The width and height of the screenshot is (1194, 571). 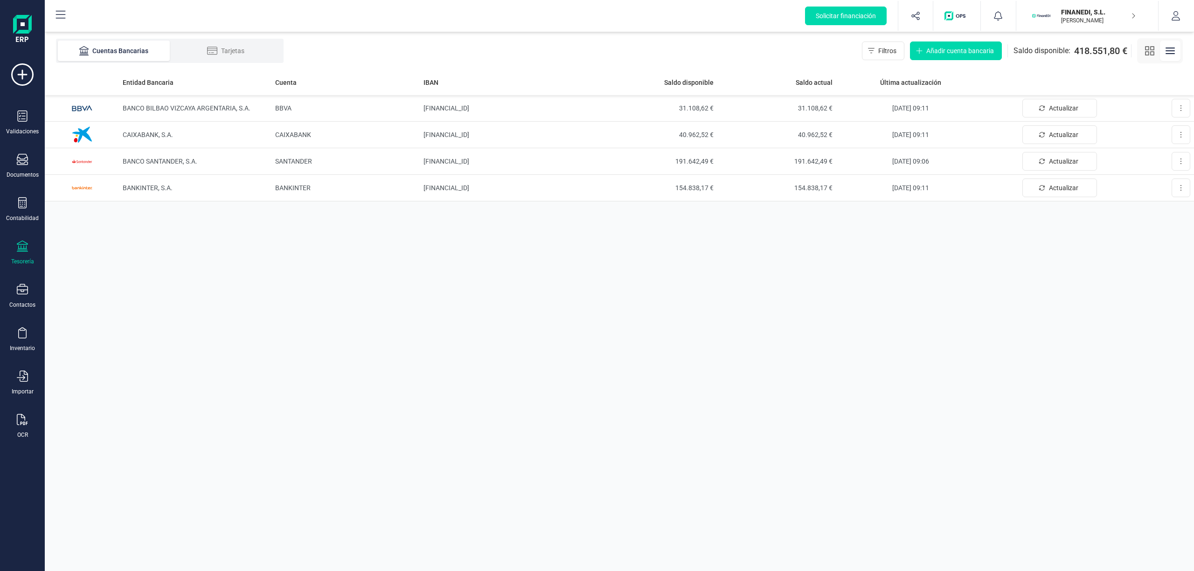 What do you see at coordinates (226, 51) in the screenshot?
I see `div: Tarjetas` at bounding box center [226, 51].